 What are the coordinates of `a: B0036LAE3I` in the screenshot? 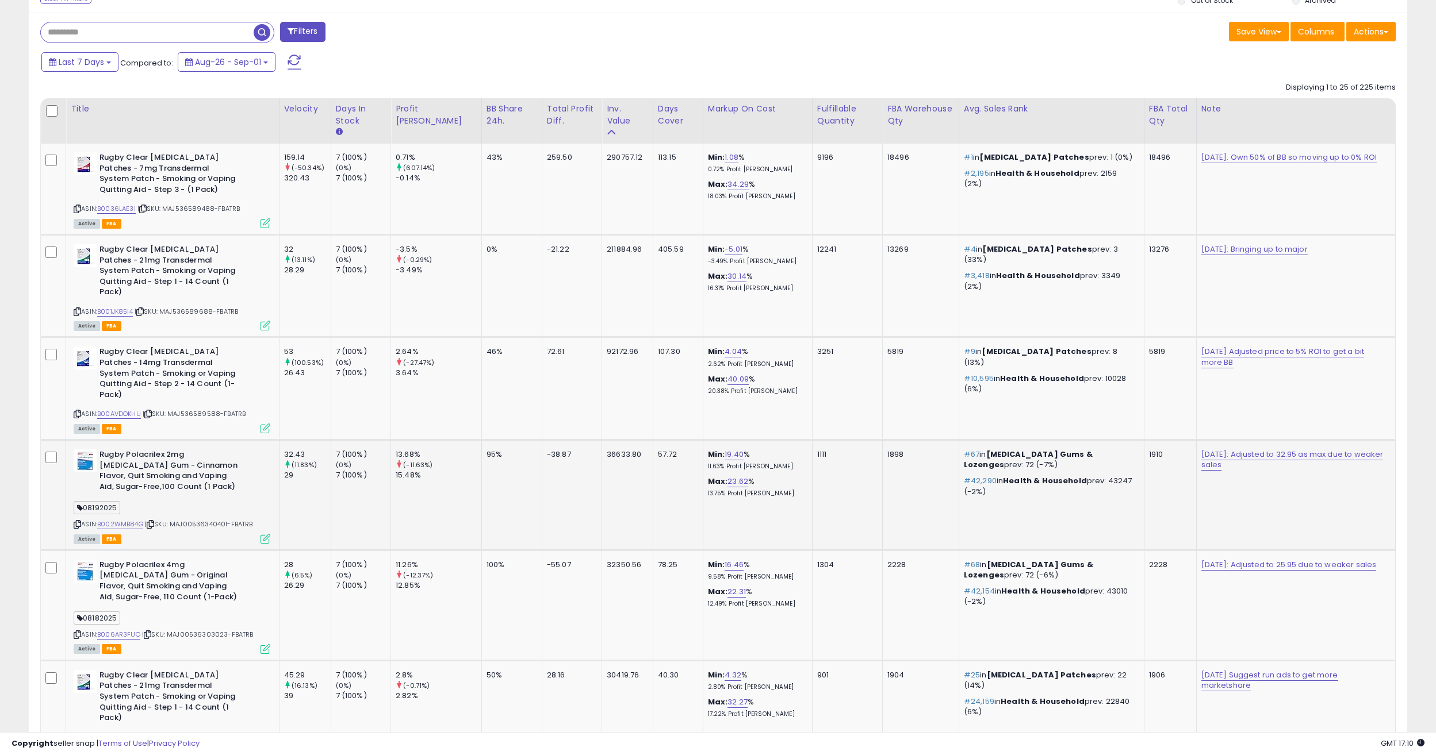 It's located at (116, 209).